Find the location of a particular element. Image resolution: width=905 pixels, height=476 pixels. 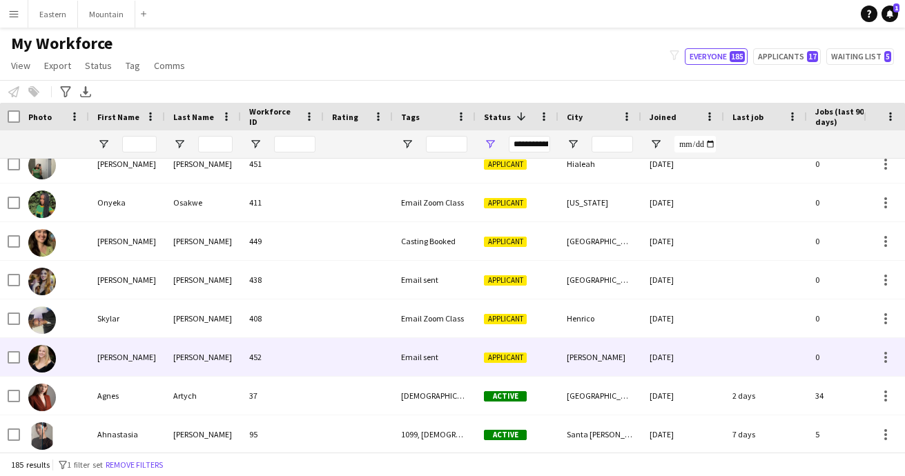

span: Export is located at coordinates (57, 66).